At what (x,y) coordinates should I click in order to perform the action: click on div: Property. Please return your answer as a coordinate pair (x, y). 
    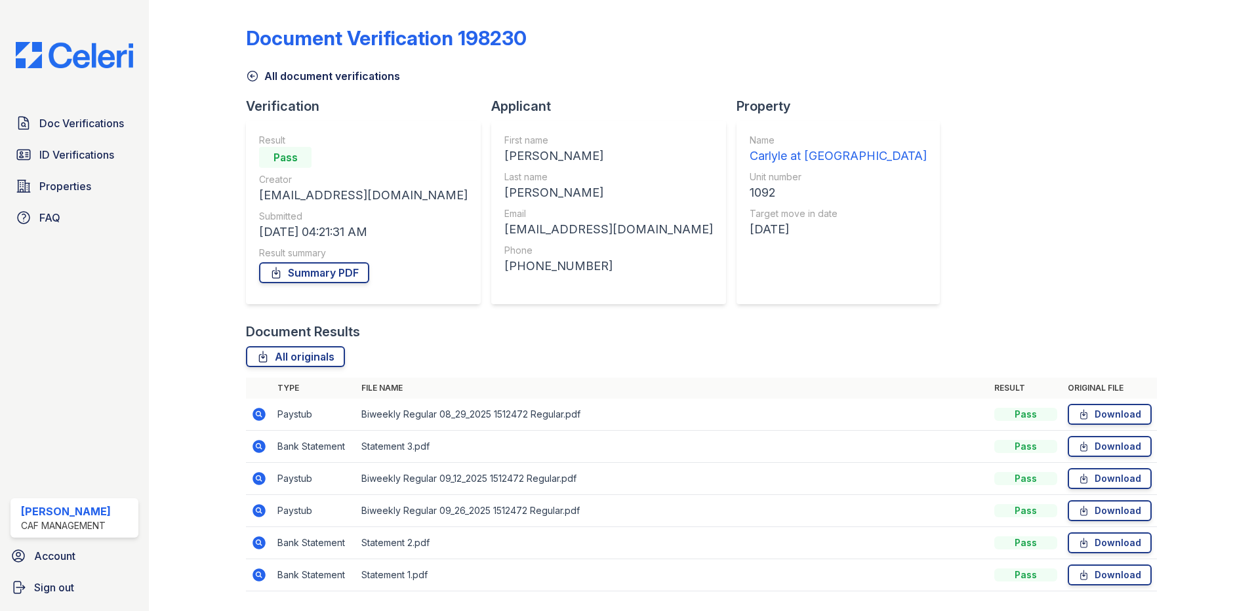
    Looking at the image, I should click on (844, 106).